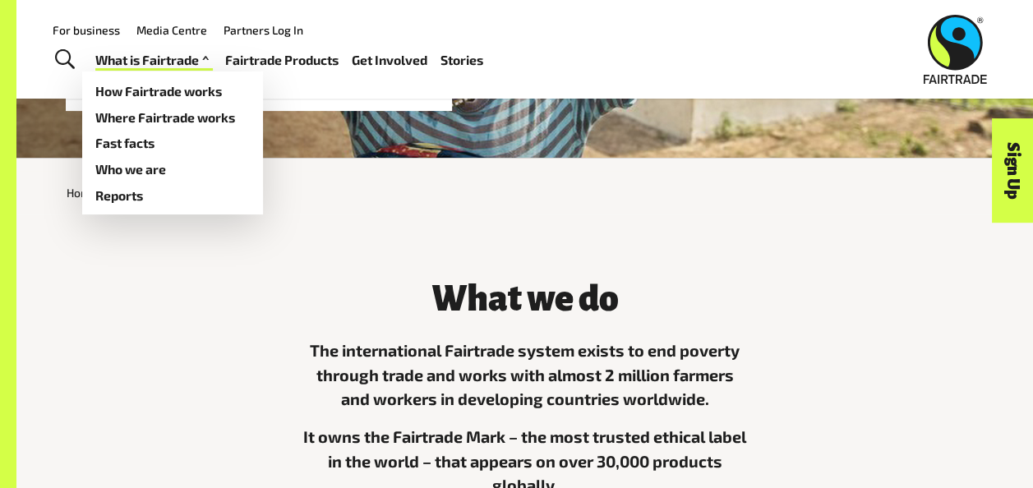 This screenshot has width=1033, height=488. I want to click on a: Partners Log In, so click(263, 30).